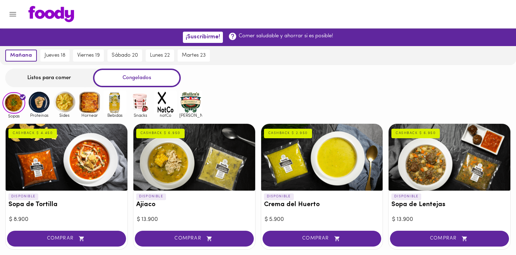  I want to click on span: sábado 20, so click(125, 56).